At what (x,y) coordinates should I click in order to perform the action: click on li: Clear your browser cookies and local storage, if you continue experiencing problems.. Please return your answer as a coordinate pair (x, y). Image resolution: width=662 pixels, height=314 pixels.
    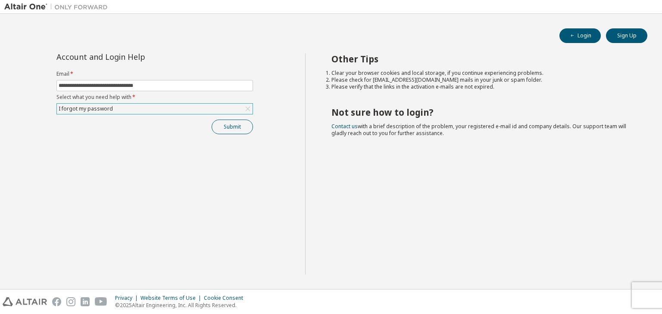
    Looking at the image, I should click on (482, 73).